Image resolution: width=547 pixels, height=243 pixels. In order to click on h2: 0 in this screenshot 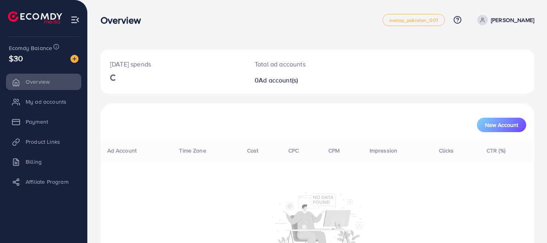, I will do `click(299, 80)`.